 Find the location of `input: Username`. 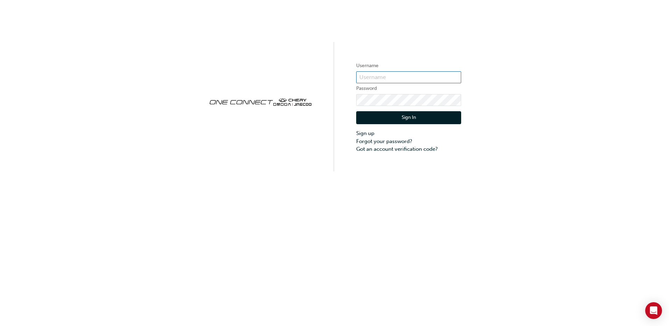

input: Username is located at coordinates (409, 77).